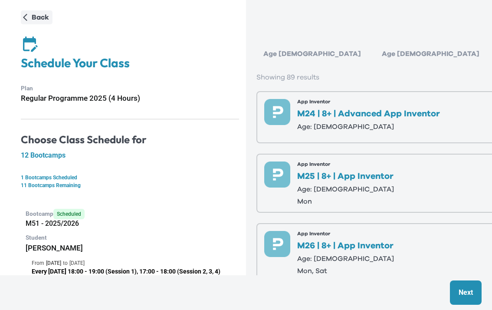  Describe the element at coordinates (130, 155) in the screenshot. I see `h5: 12 Bootcamps` at that location.